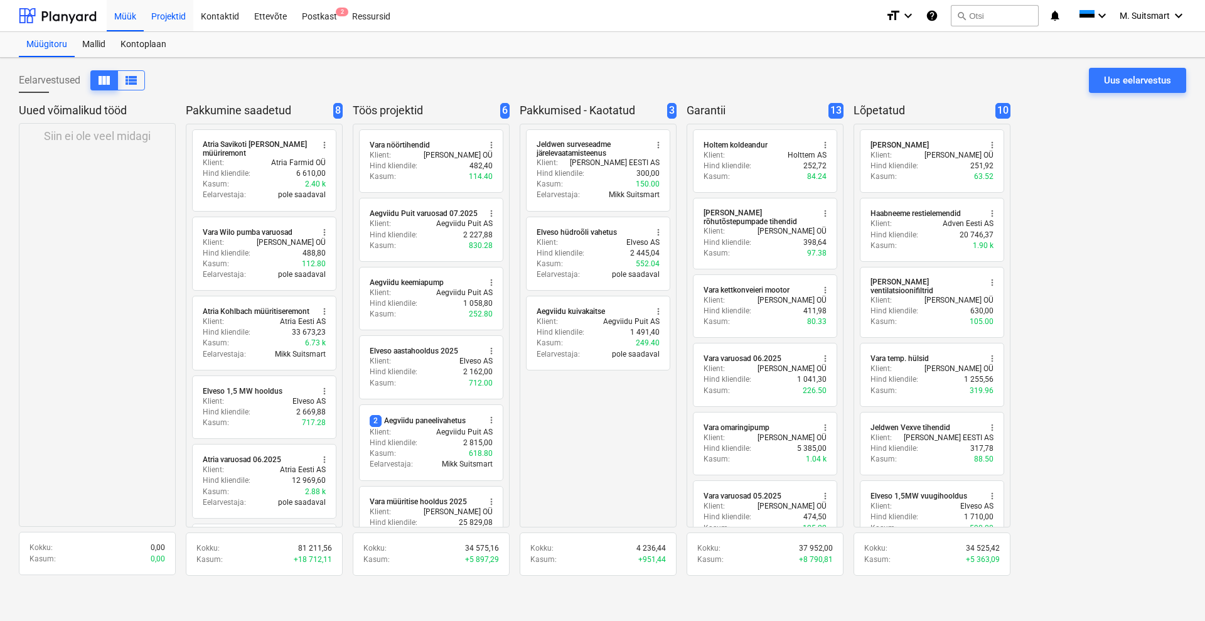 The width and height of the screenshot is (1205, 621). I want to click on div: Elveso aastahooldus 2025, so click(414, 351).